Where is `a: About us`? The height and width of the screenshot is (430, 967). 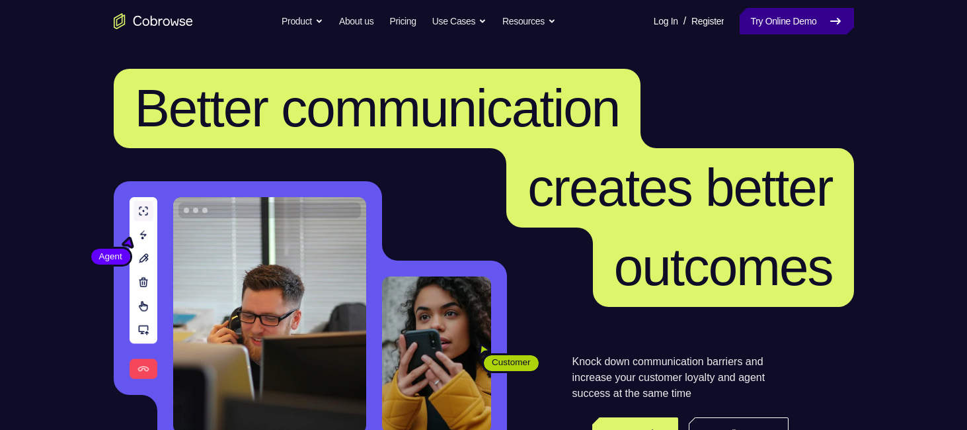
a: About us is located at coordinates (356, 21).